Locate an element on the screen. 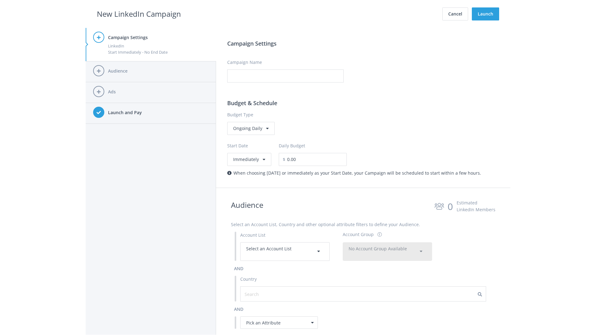 The height and width of the screenshot is (335, 596). div: Pick an Attribute is located at coordinates (279, 323).